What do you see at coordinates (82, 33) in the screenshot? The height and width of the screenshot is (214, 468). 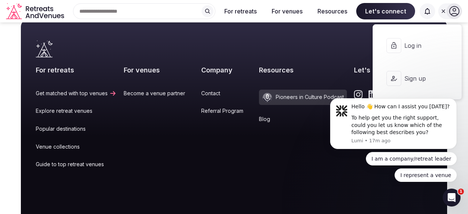 I see `div: To help get you the right support, could you let us know which of the following best describes you?` at bounding box center [82, 33].